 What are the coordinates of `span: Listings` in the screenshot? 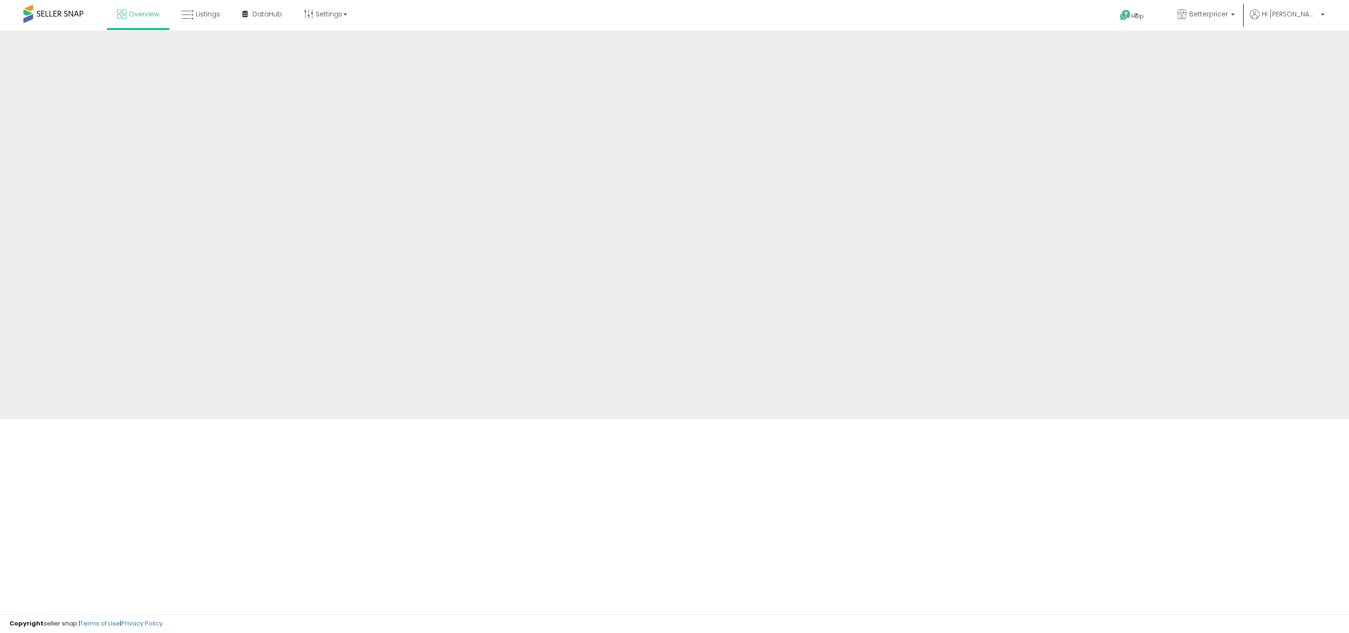 It's located at (208, 14).